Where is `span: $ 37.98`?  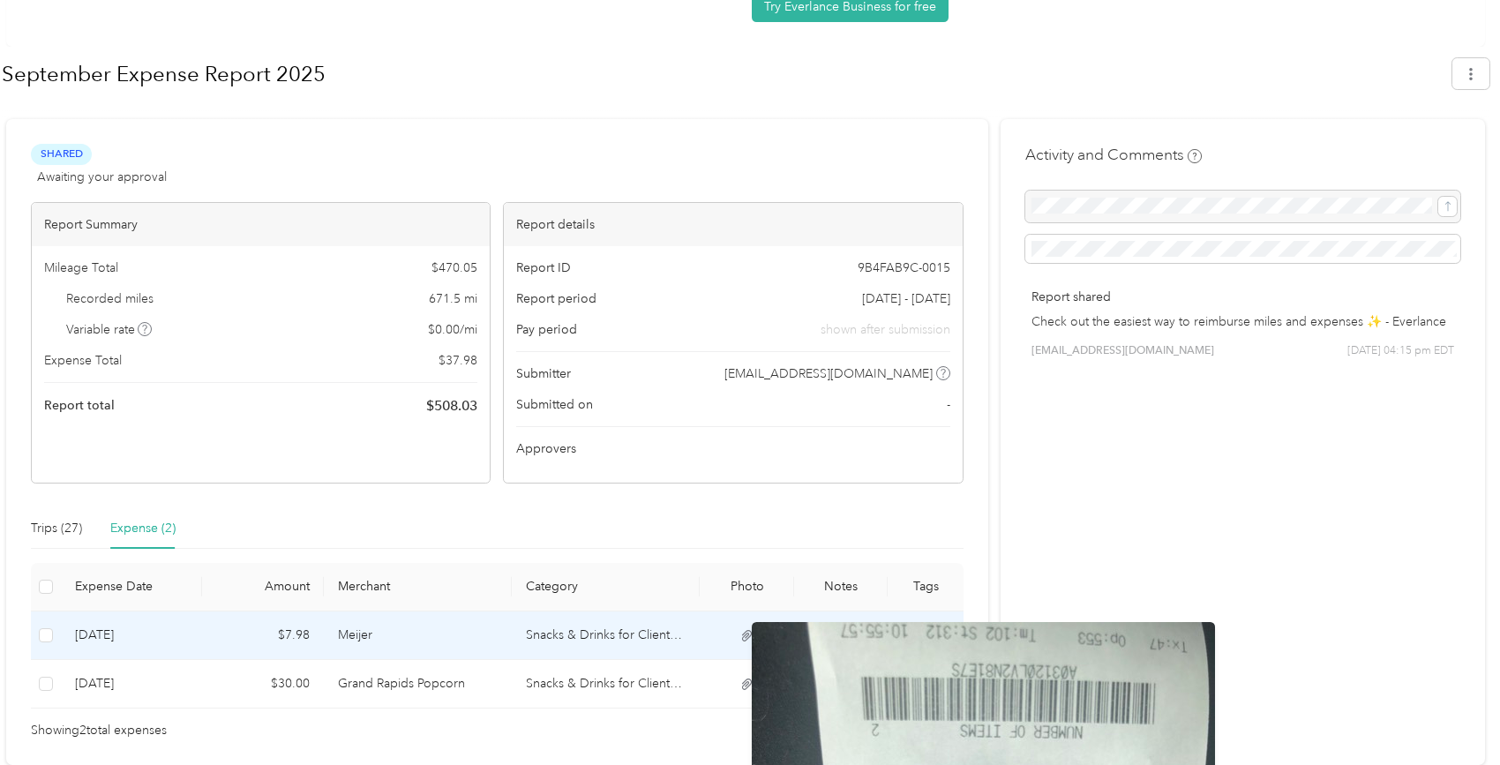
span: $ 37.98 is located at coordinates (458, 360).